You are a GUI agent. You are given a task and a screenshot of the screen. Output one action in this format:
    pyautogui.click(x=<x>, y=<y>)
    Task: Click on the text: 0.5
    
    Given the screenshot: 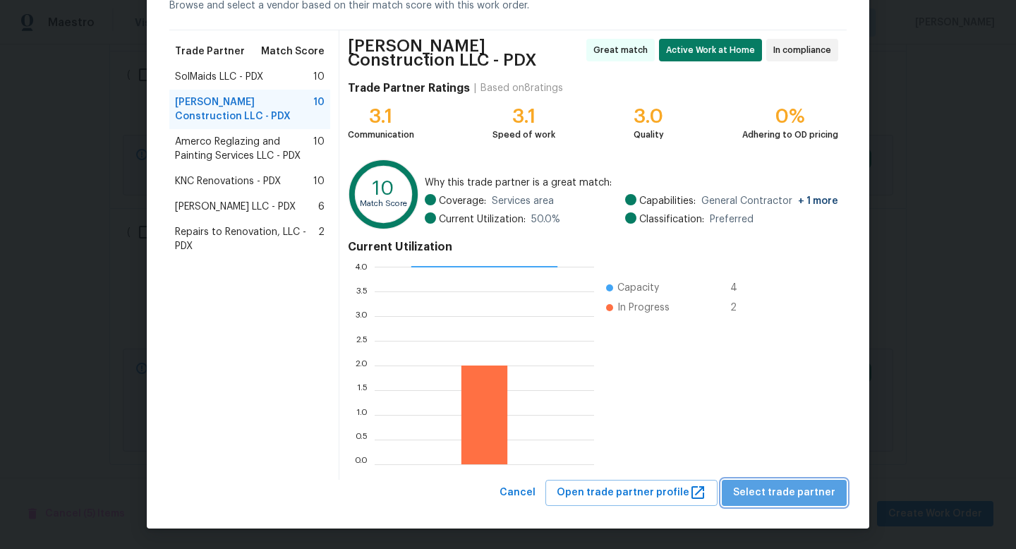 What is the action you would take?
    pyautogui.click(x=361, y=440)
    